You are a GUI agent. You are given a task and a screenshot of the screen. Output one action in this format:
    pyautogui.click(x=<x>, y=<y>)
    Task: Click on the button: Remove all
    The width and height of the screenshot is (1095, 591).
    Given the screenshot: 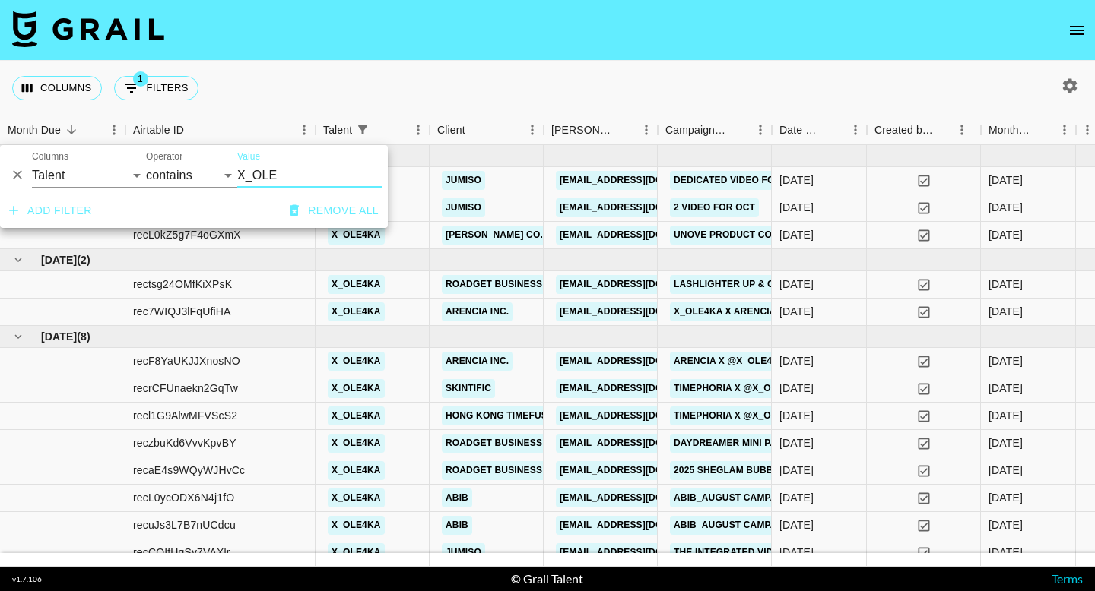 What is the action you would take?
    pyautogui.click(x=334, y=211)
    